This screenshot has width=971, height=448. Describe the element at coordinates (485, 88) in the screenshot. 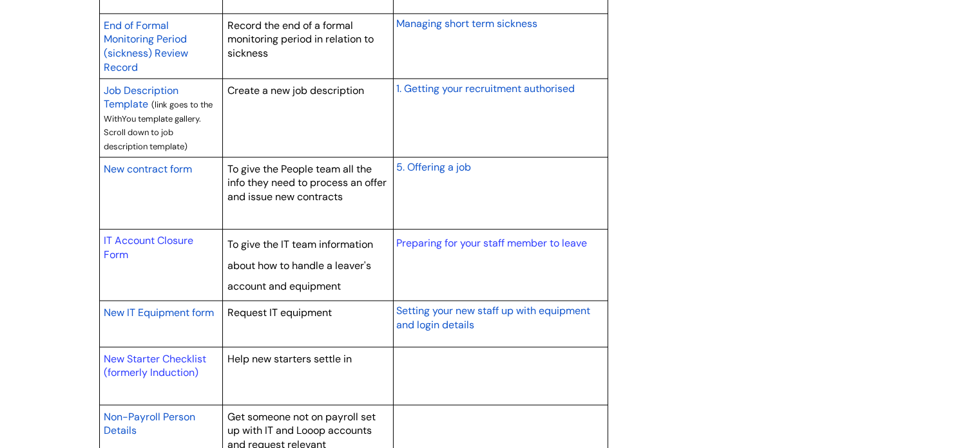

I see `a: 1. Getting your recruitment authorised` at that location.